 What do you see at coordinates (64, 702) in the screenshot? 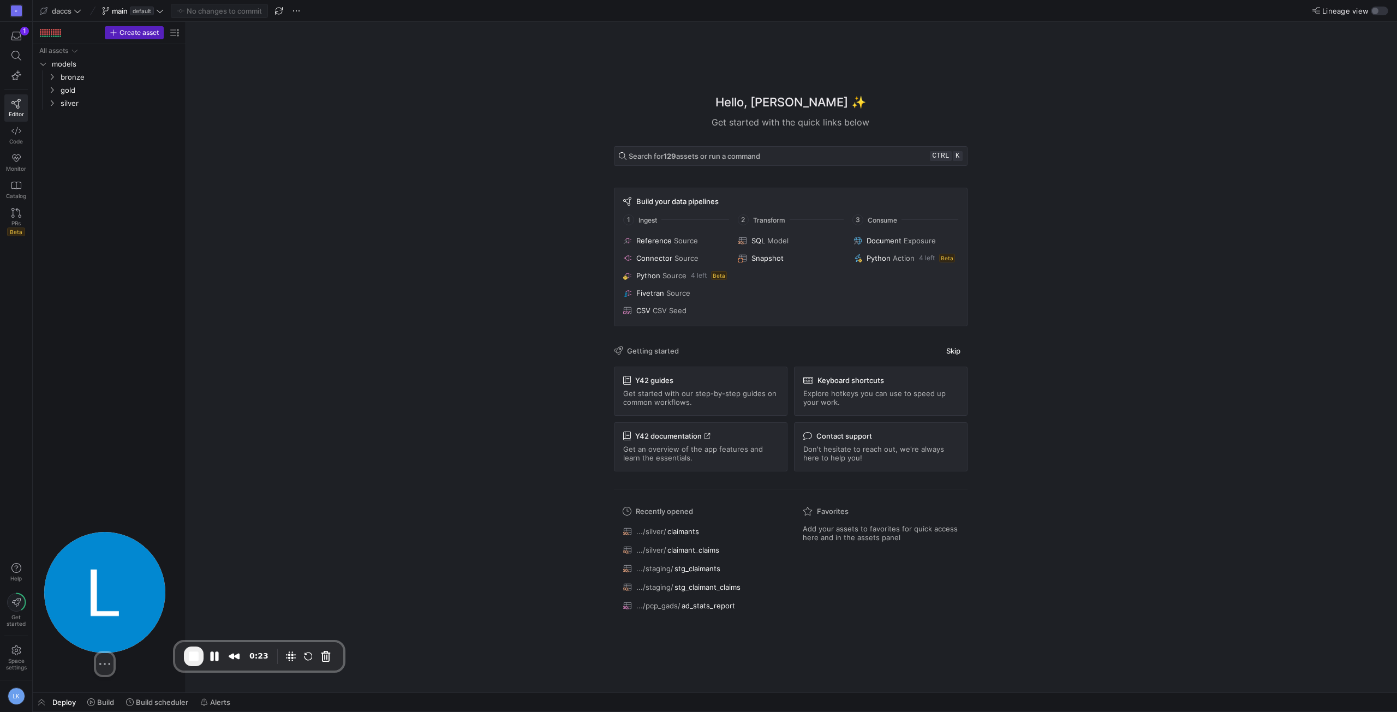
I see `span: Deploy` at bounding box center [64, 702].